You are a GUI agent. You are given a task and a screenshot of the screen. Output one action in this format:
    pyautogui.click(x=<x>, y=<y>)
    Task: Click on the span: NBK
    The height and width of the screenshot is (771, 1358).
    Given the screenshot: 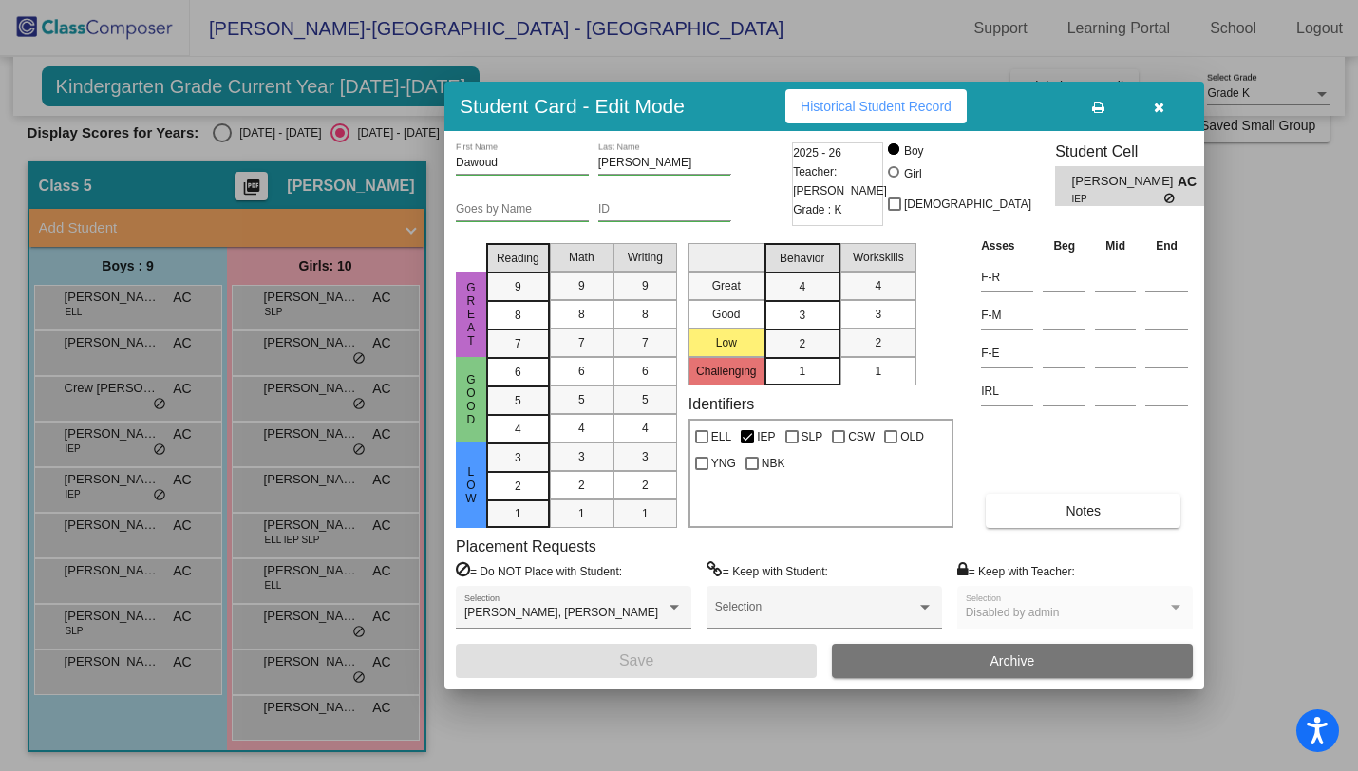 What is the action you would take?
    pyautogui.click(x=773, y=464)
    